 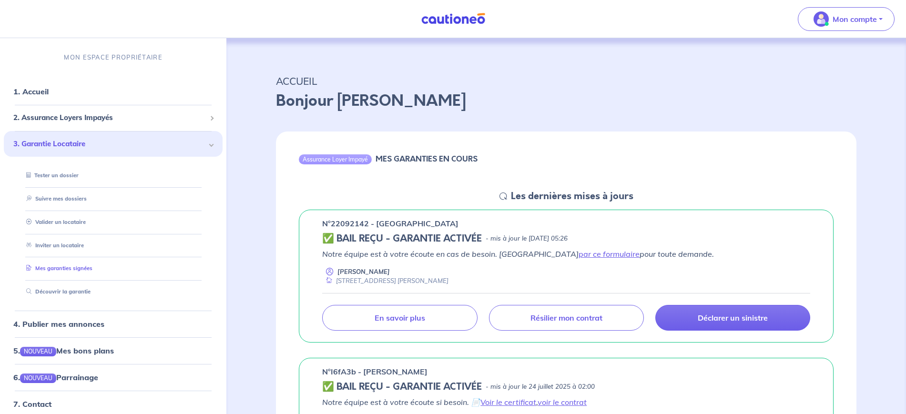 I want to click on p: Déclarer un sinistre, so click(x=733, y=318).